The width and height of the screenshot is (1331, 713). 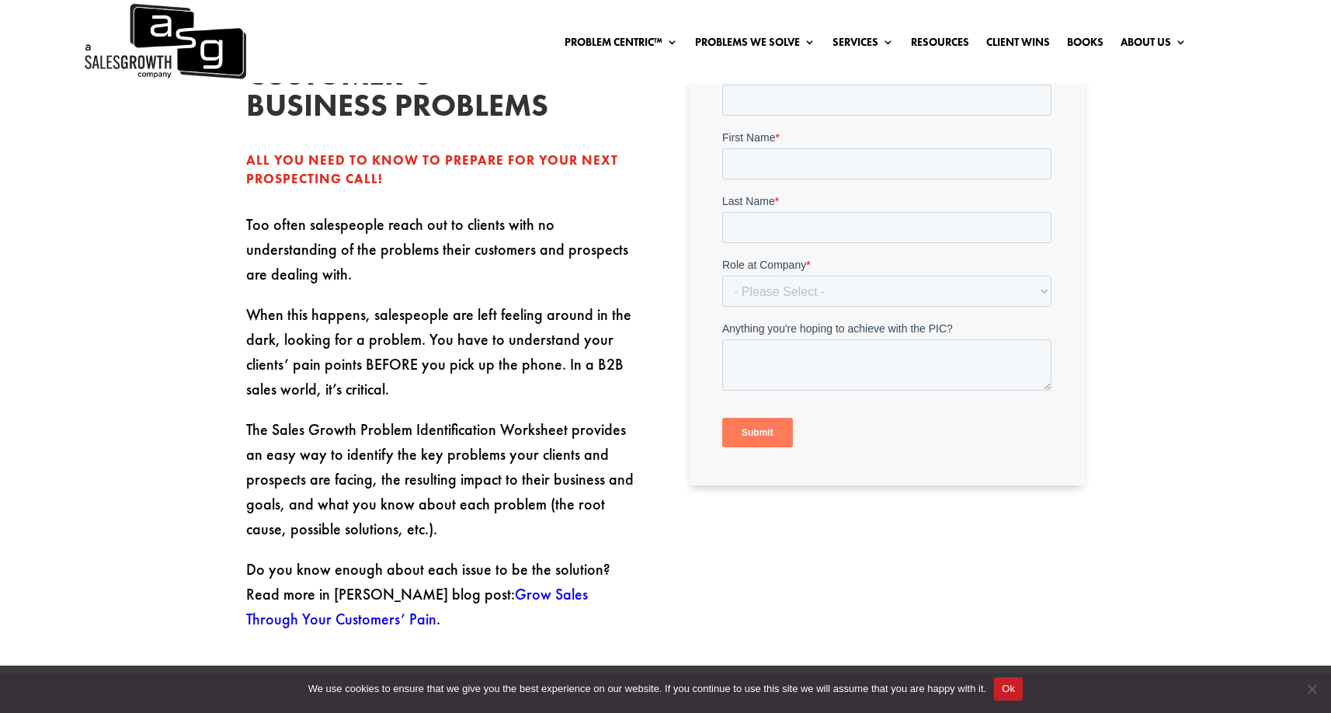 I want to click on a: Resources, so click(x=939, y=45).